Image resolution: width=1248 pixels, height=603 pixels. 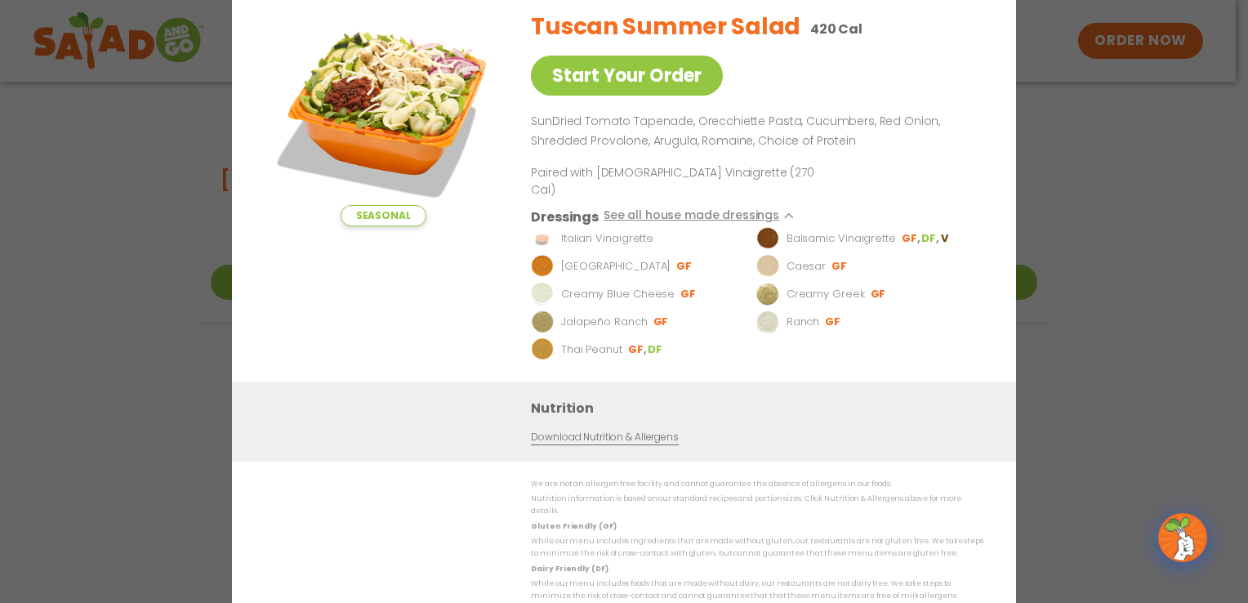 I want to click on button: See all house made dressings, so click(x=702, y=216).